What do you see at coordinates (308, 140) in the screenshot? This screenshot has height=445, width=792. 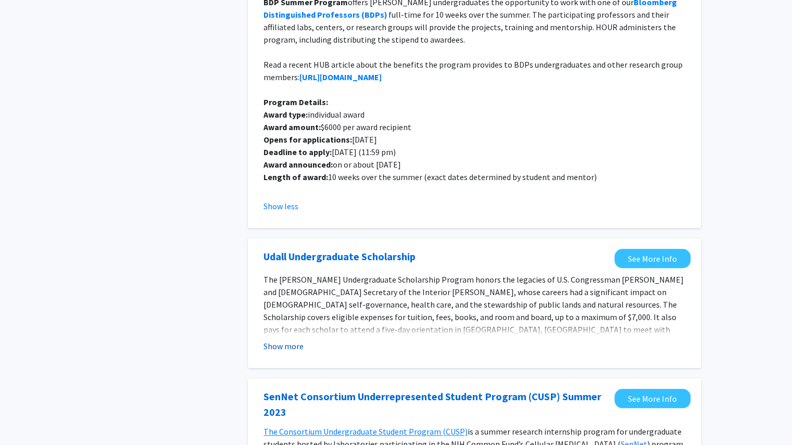 I see `strong: Opens for applications:` at bounding box center [308, 140].